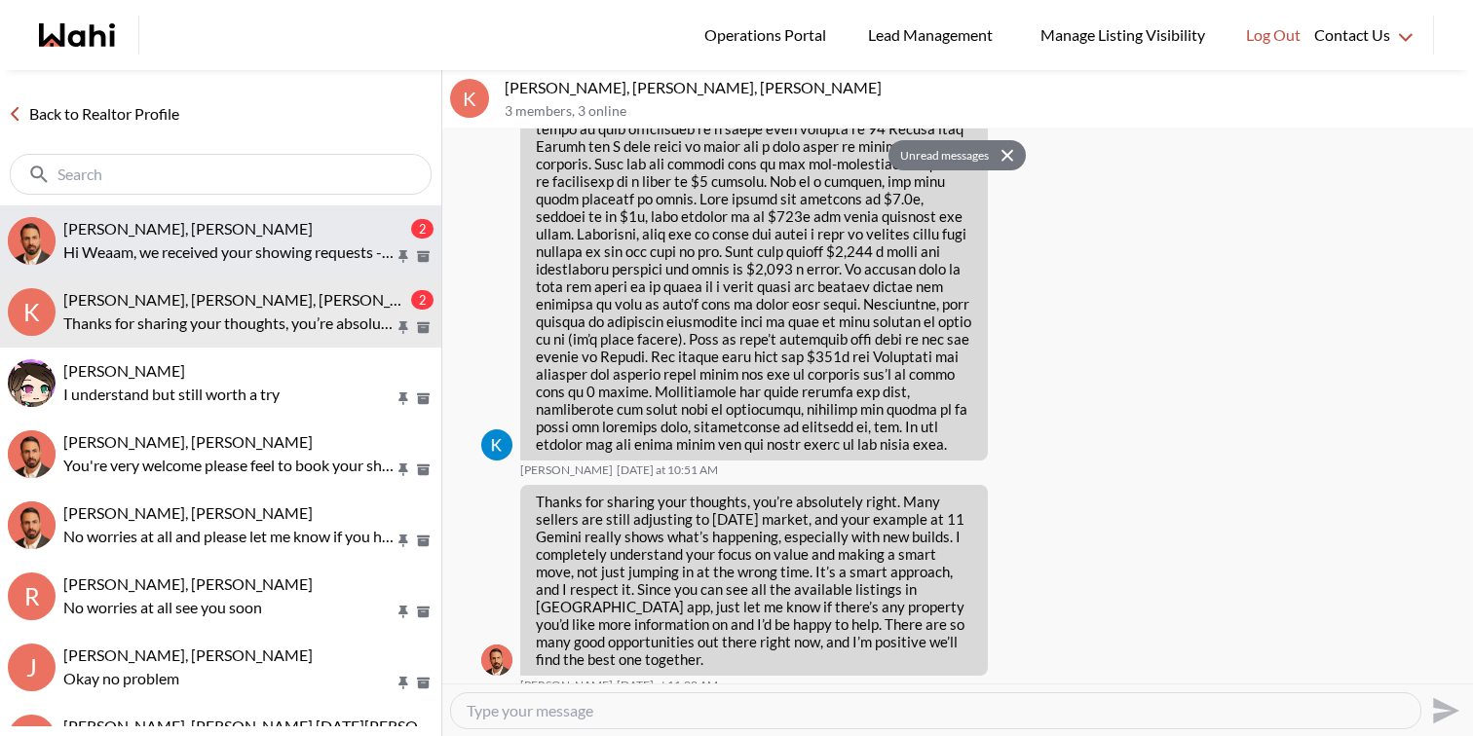 The height and width of the screenshot is (736, 1473). What do you see at coordinates (497, 660) in the screenshot?
I see `div: Behnam Fazili` at bounding box center [497, 660].